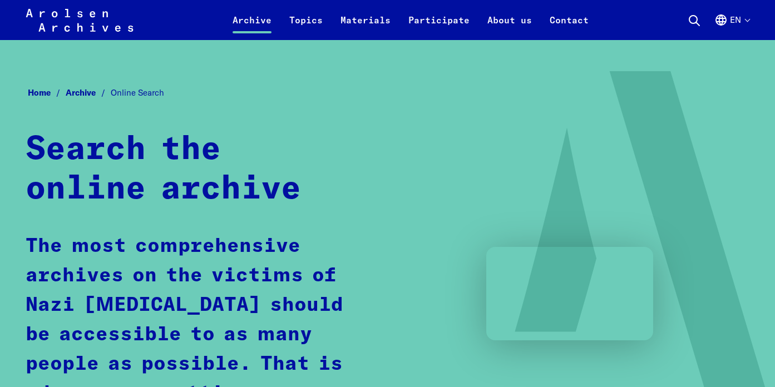 The width and height of the screenshot is (775, 387). Describe the element at coordinates (411, 20) in the screenshot. I see `nav: Primary` at that location.